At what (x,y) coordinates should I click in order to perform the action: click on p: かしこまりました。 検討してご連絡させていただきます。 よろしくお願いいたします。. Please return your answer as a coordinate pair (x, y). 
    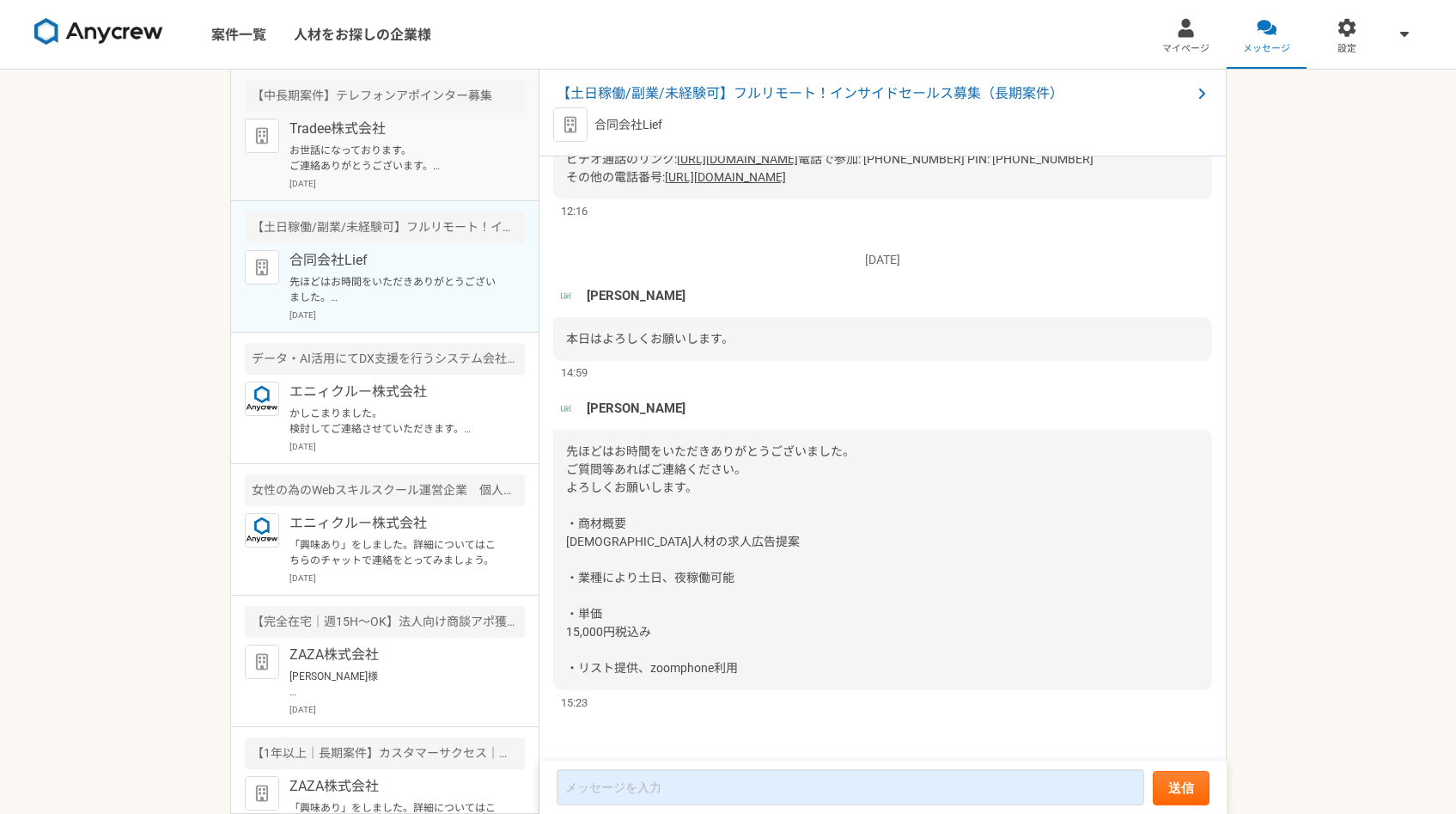
    Looking at the image, I should click on (395, 421).